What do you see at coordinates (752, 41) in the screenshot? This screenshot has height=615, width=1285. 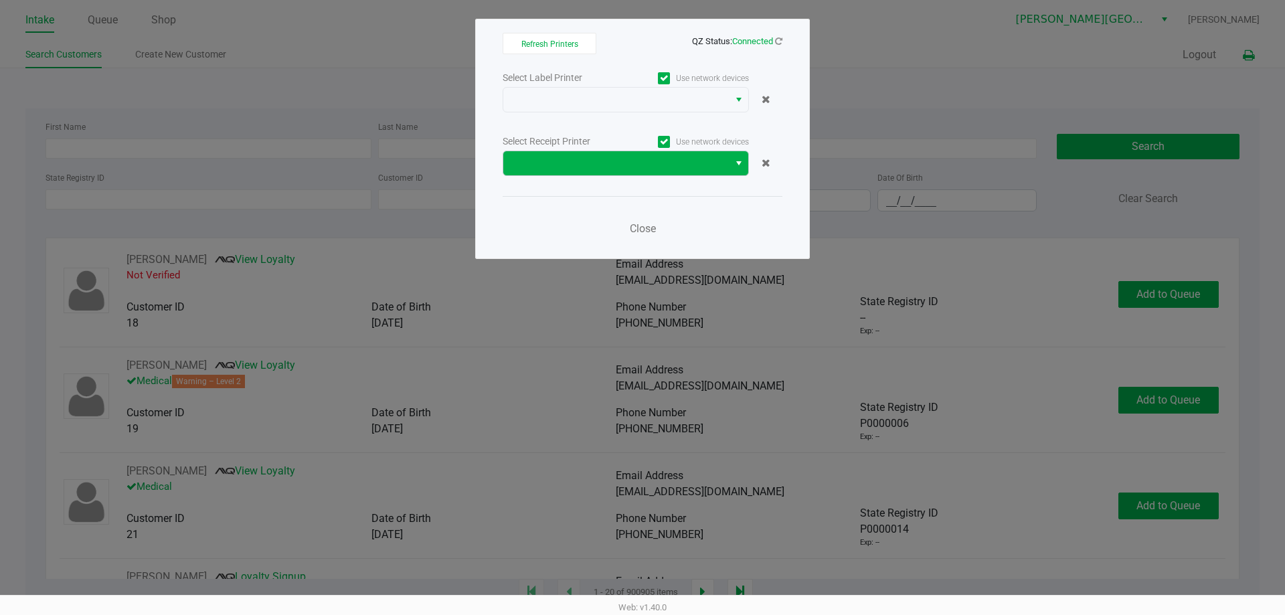 I see `span: Connected` at bounding box center [752, 41].